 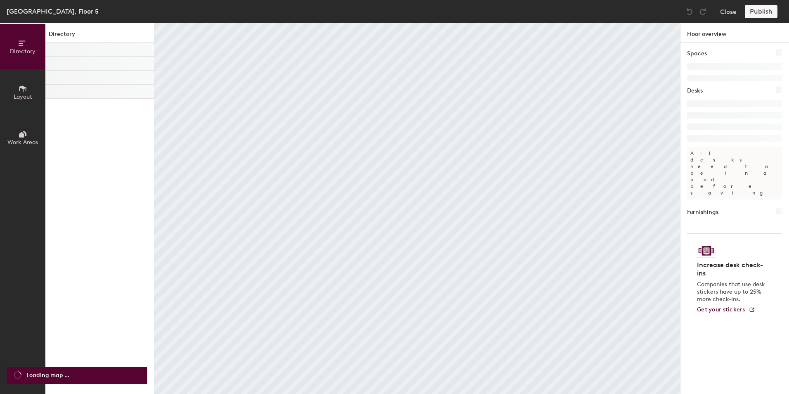 What do you see at coordinates (23, 142) in the screenshot?
I see `span: Work Areas` at bounding box center [23, 142].